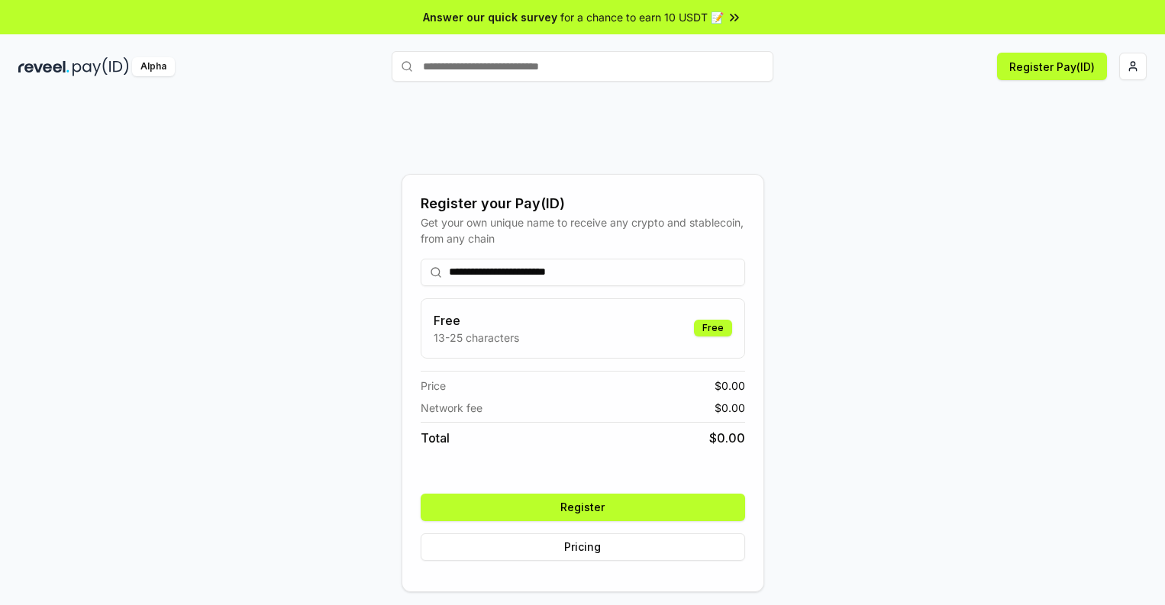 This screenshot has height=605, width=1165. I want to click on h3: Free, so click(476, 321).